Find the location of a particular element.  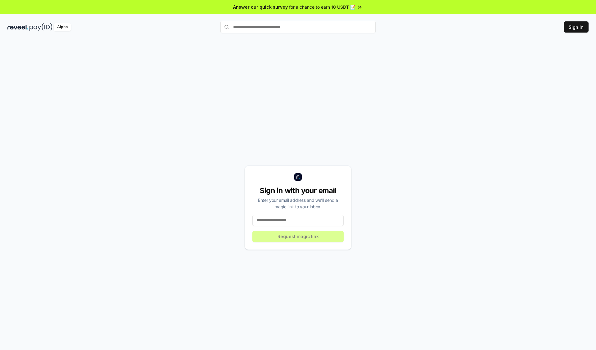

span: for a chance to earn 10 USDT 📝 is located at coordinates (322, 7).